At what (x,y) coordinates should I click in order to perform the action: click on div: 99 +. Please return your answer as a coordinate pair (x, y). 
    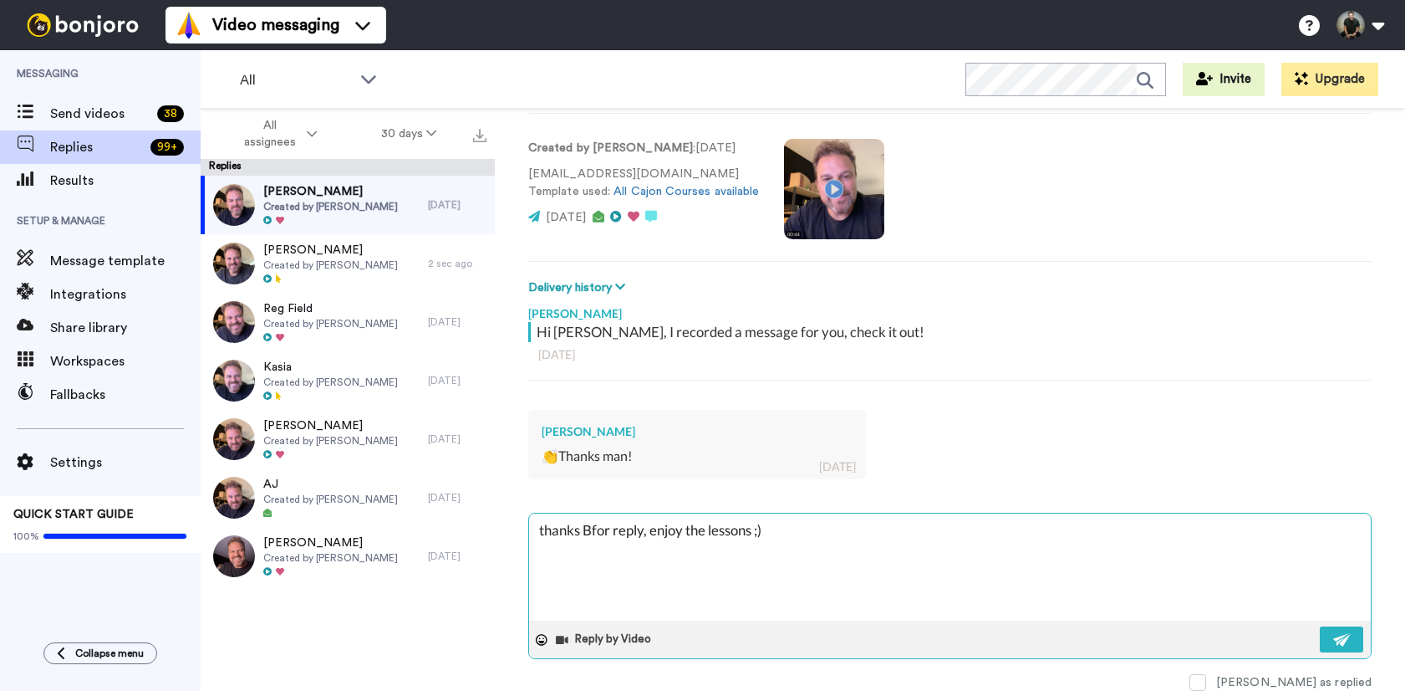
    Looking at the image, I should click on (167, 147).